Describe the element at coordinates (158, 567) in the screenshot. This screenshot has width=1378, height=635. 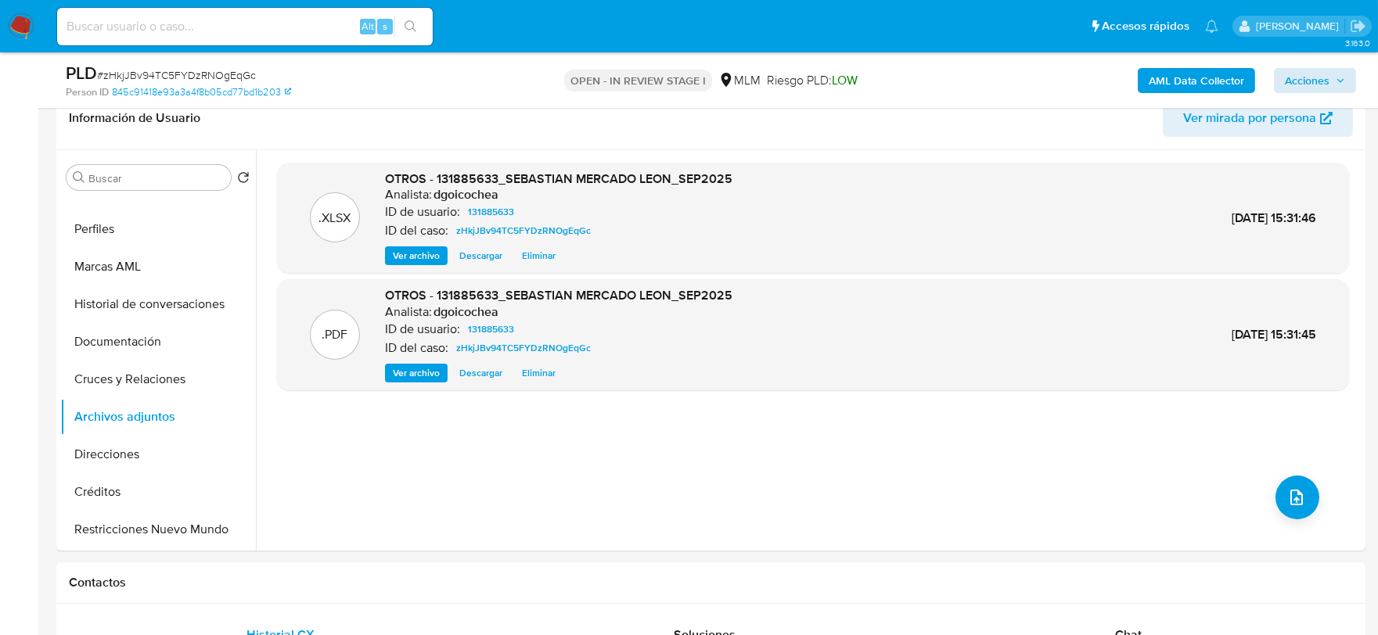
I see `button: Lista Interna` at that location.